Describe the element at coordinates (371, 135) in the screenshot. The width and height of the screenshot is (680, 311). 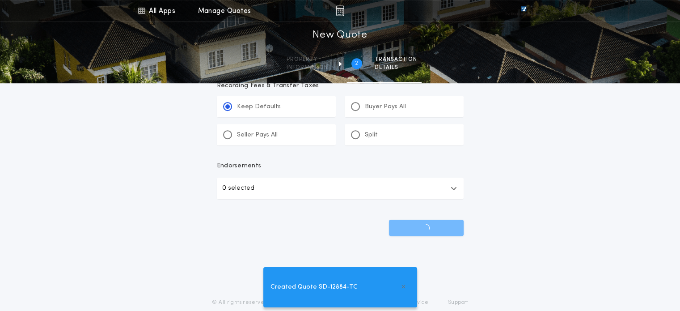
I see `p: Split` at that location.